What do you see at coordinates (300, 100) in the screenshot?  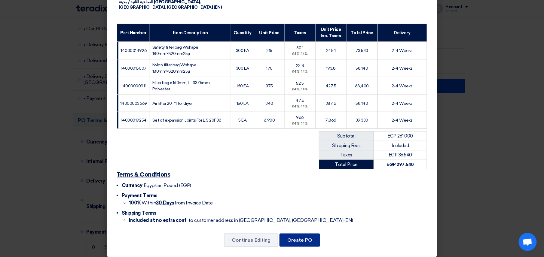 I see `span: 47.6` at bounding box center [300, 100].